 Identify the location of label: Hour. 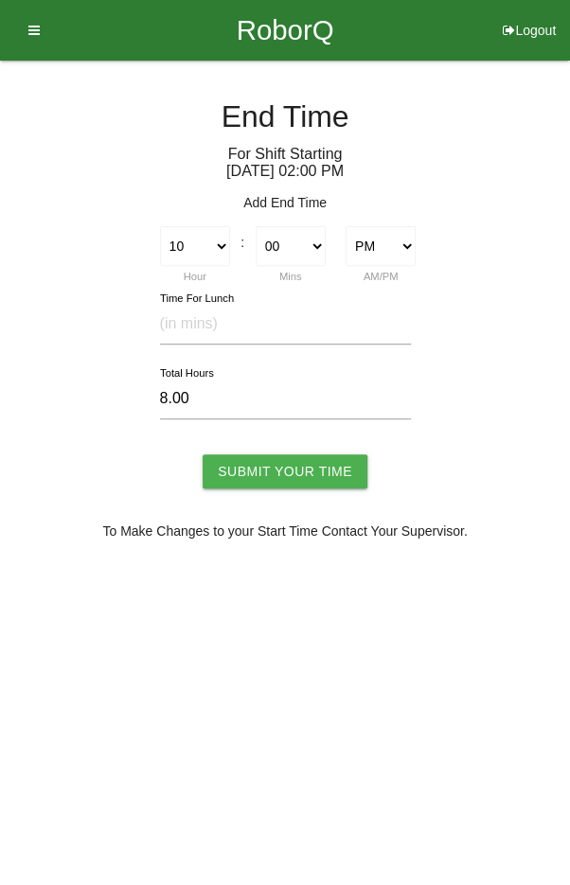
(195, 277).